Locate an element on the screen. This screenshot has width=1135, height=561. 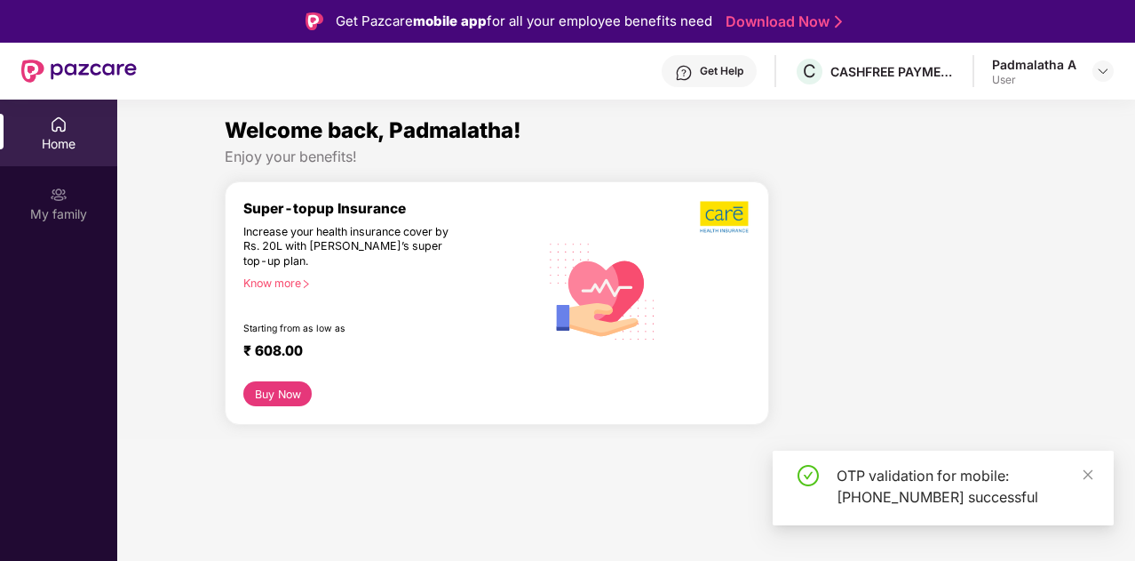
img: Stroke is located at coordinates (839, 21).